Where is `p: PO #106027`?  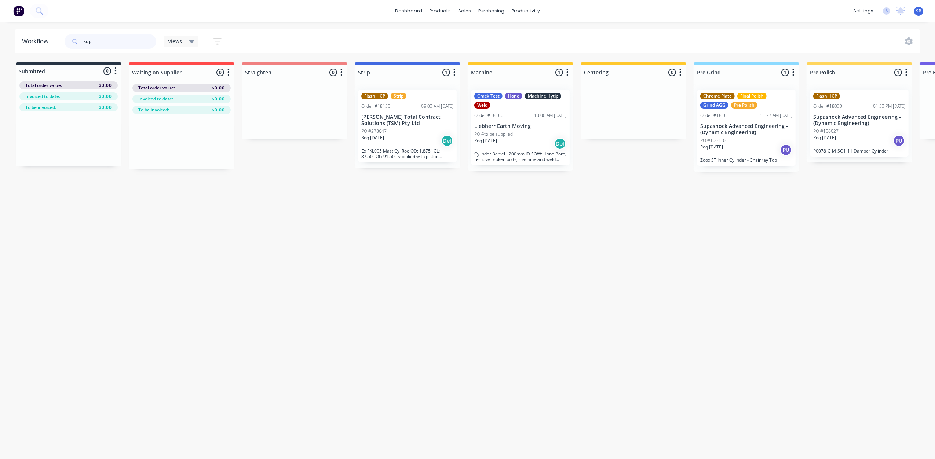 p: PO #106027 is located at coordinates (825, 131).